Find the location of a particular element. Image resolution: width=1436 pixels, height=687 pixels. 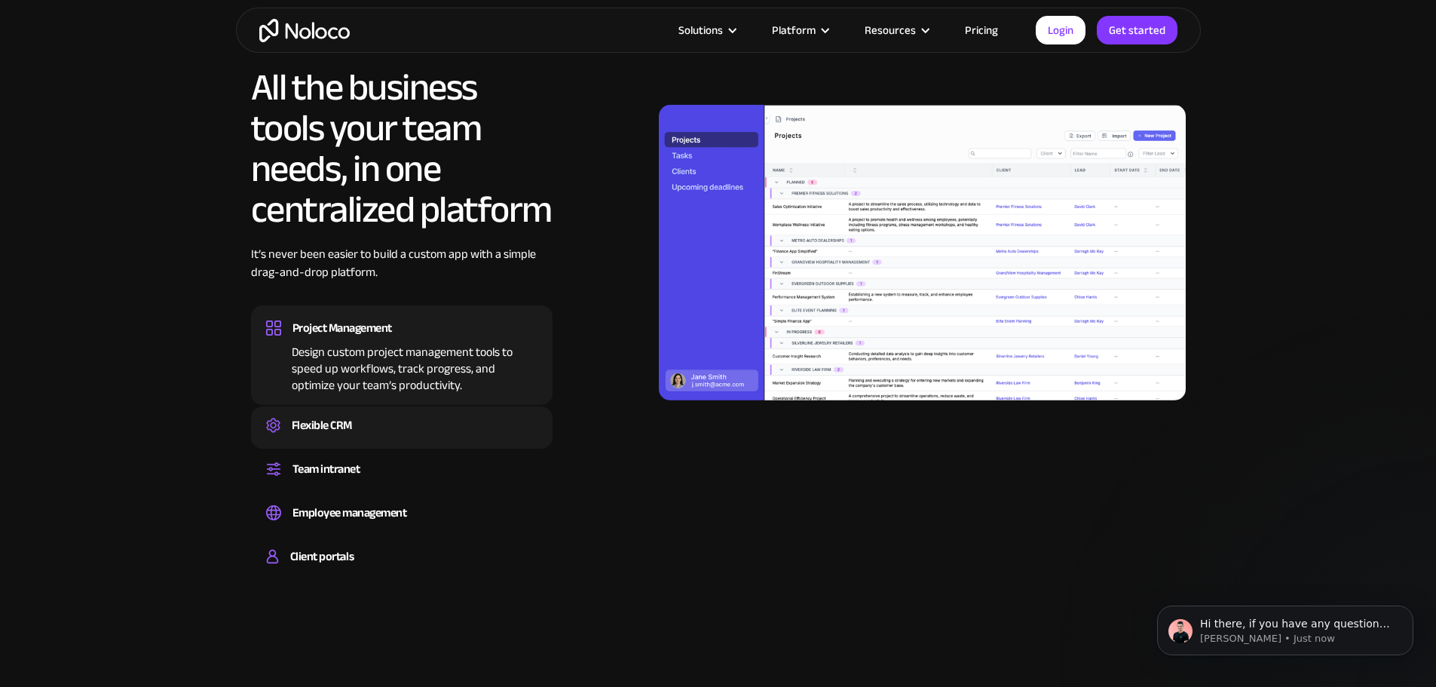

h2: All the business tools your team needs, in one centralized platform is located at coordinates (402, 149).